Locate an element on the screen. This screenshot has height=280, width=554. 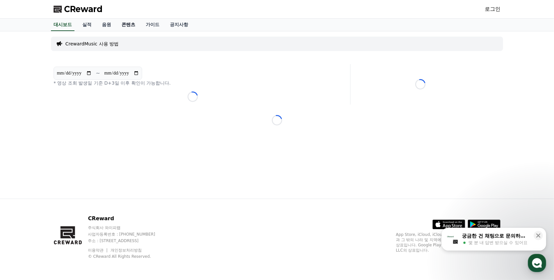
p: * 영상 조회 발생일 기준 D+3일 이후 확인이 가능합니다. is located at coordinates (193, 83).